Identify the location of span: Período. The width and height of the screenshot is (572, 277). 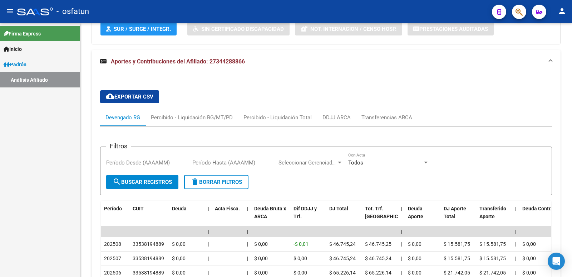
(113, 208).